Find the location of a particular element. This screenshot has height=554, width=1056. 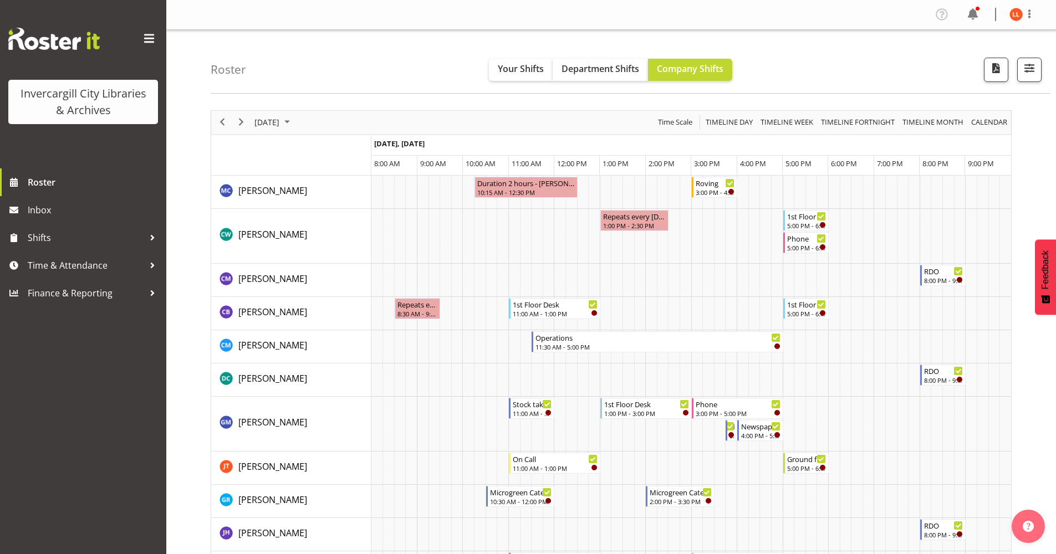

div: Chris Broad"s event - 1st Floor Desk Begin From Friday, October 3, 2025 at 5:00:00 PM GMT+13:00 E... is located at coordinates (806, 309).